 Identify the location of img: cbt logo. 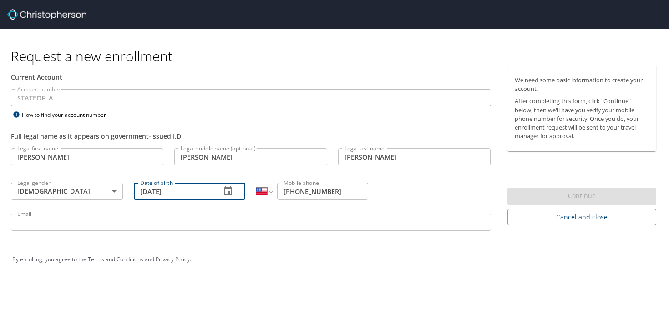
(47, 15).